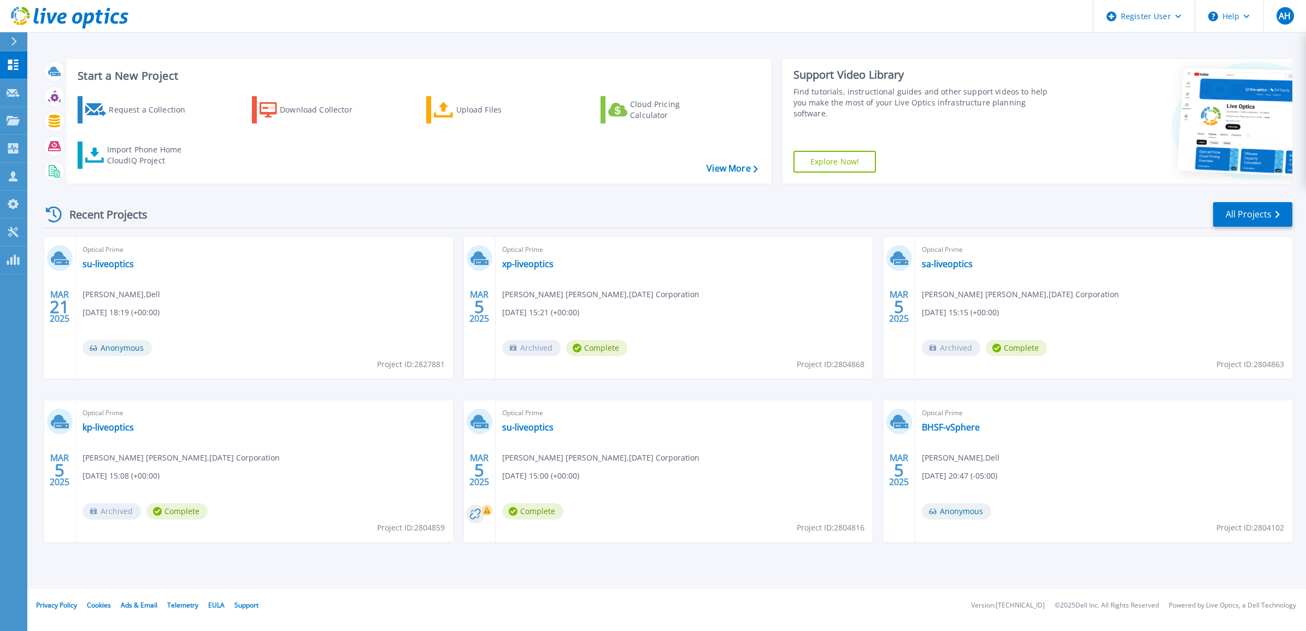 The image size is (1306, 631). I want to click on span: Project ID: 2804868, so click(831, 365).